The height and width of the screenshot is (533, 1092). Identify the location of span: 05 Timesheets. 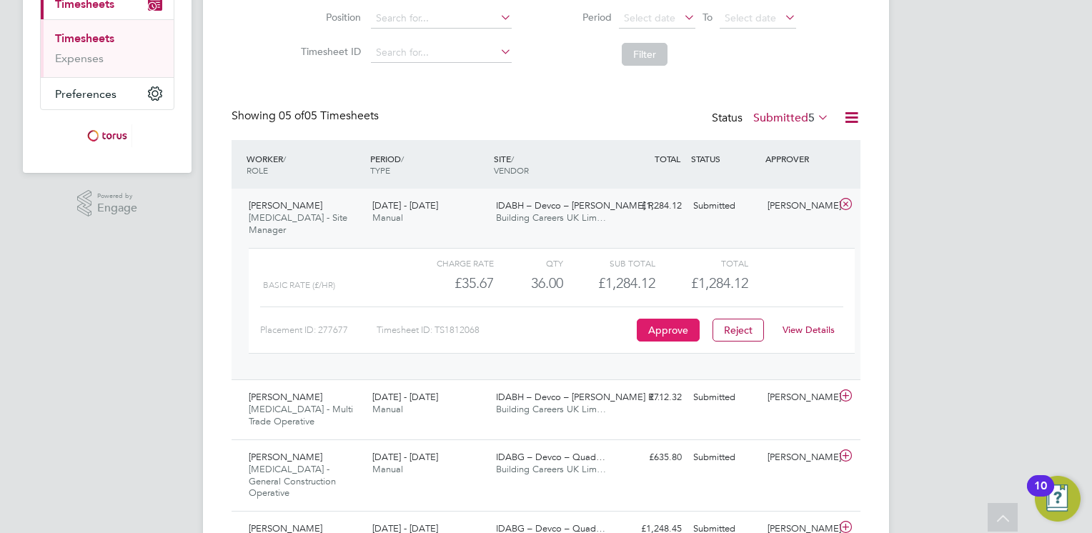
(329, 116).